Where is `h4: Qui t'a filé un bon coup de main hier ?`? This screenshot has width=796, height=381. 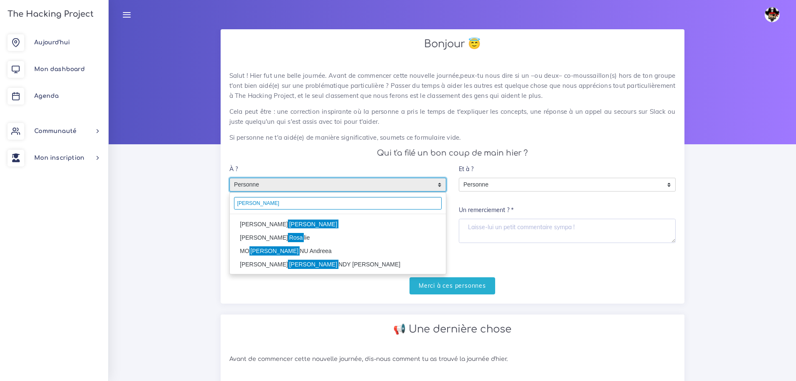 h4: Qui t'a filé un bon coup de main hier ? is located at coordinates (453, 153).